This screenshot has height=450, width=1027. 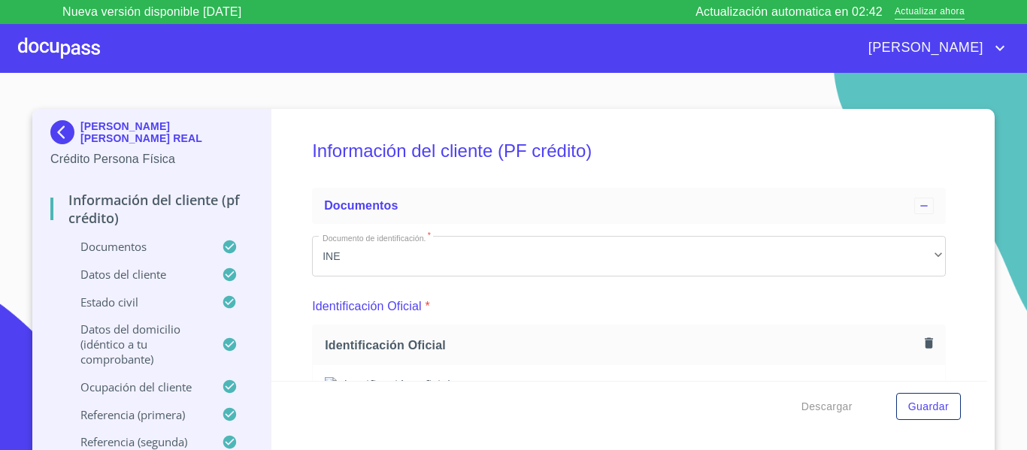 I want to click on span: Guardar, so click(x=929, y=407).